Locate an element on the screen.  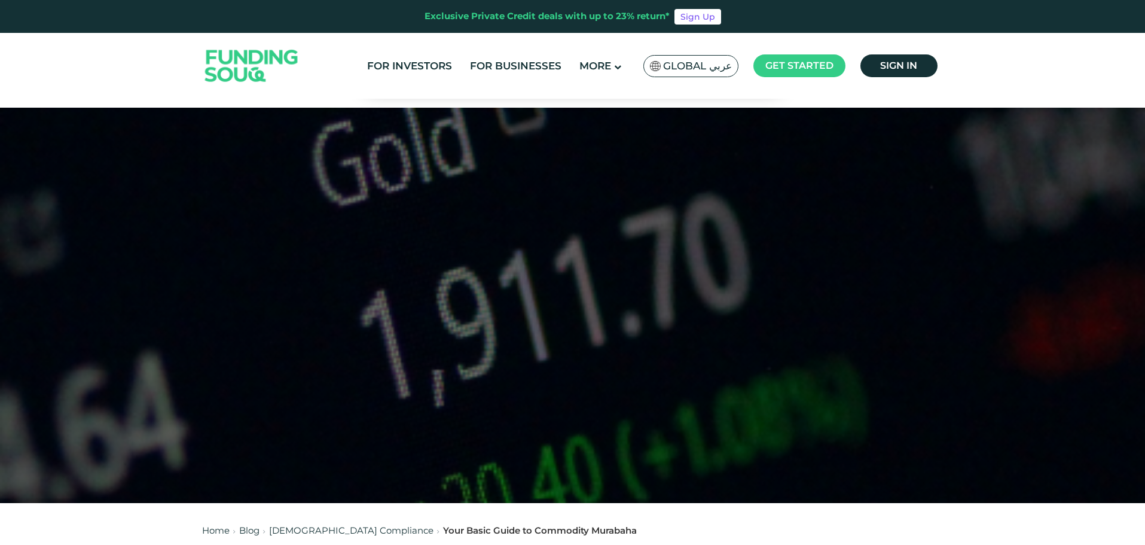
div: Exclusive Private Credit deals with up to 23% return* is located at coordinates (547, 16).